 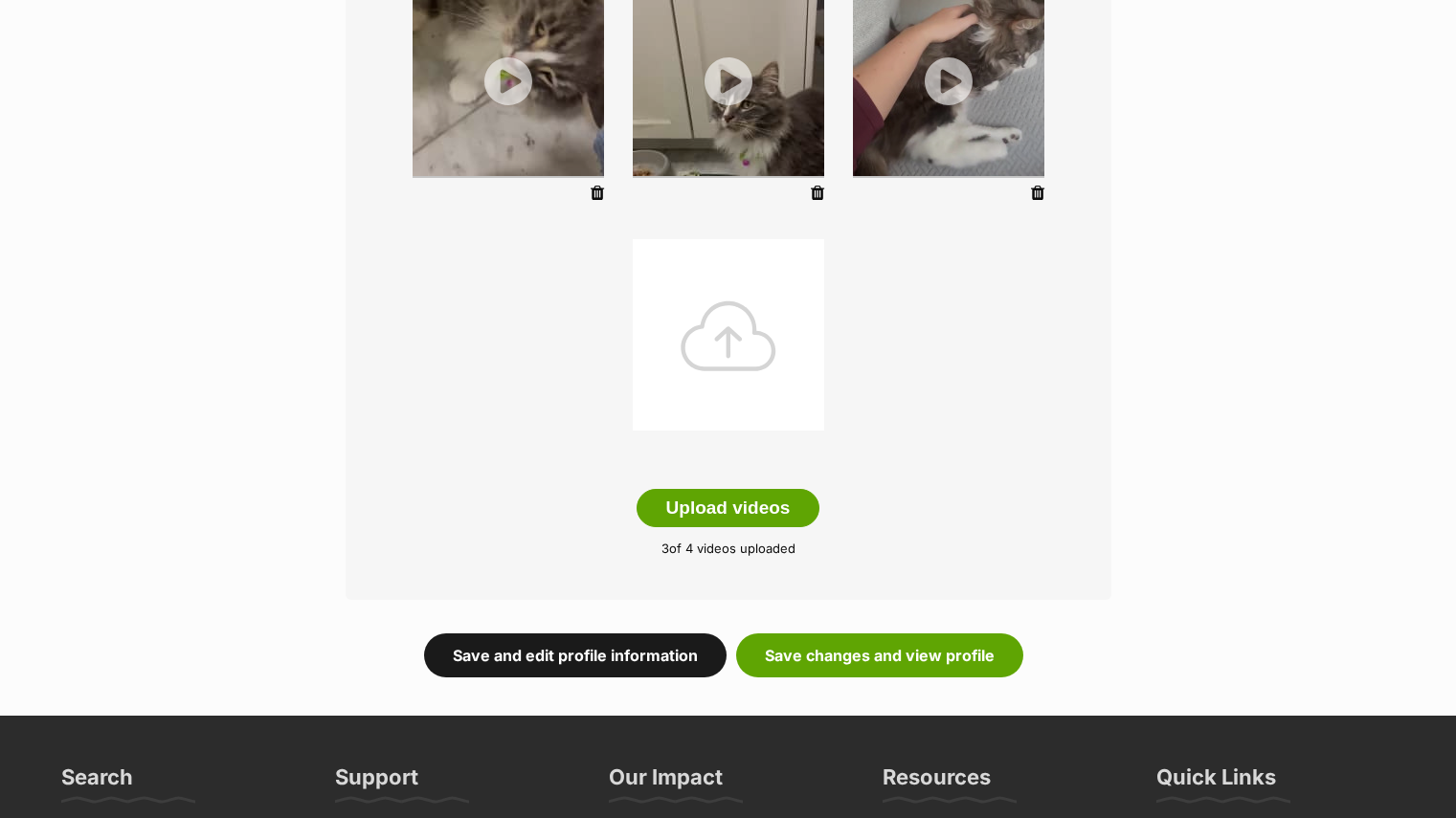 I want to click on p: of 4 videos uploaded, so click(x=728, y=549).